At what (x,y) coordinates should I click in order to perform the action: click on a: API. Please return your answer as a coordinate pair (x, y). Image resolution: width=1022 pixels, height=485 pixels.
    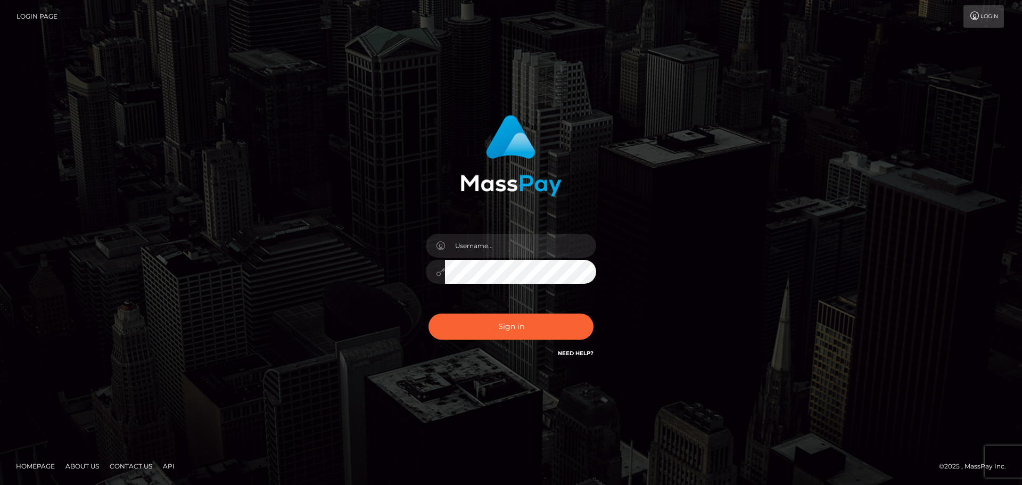
    Looking at the image, I should click on (169, 466).